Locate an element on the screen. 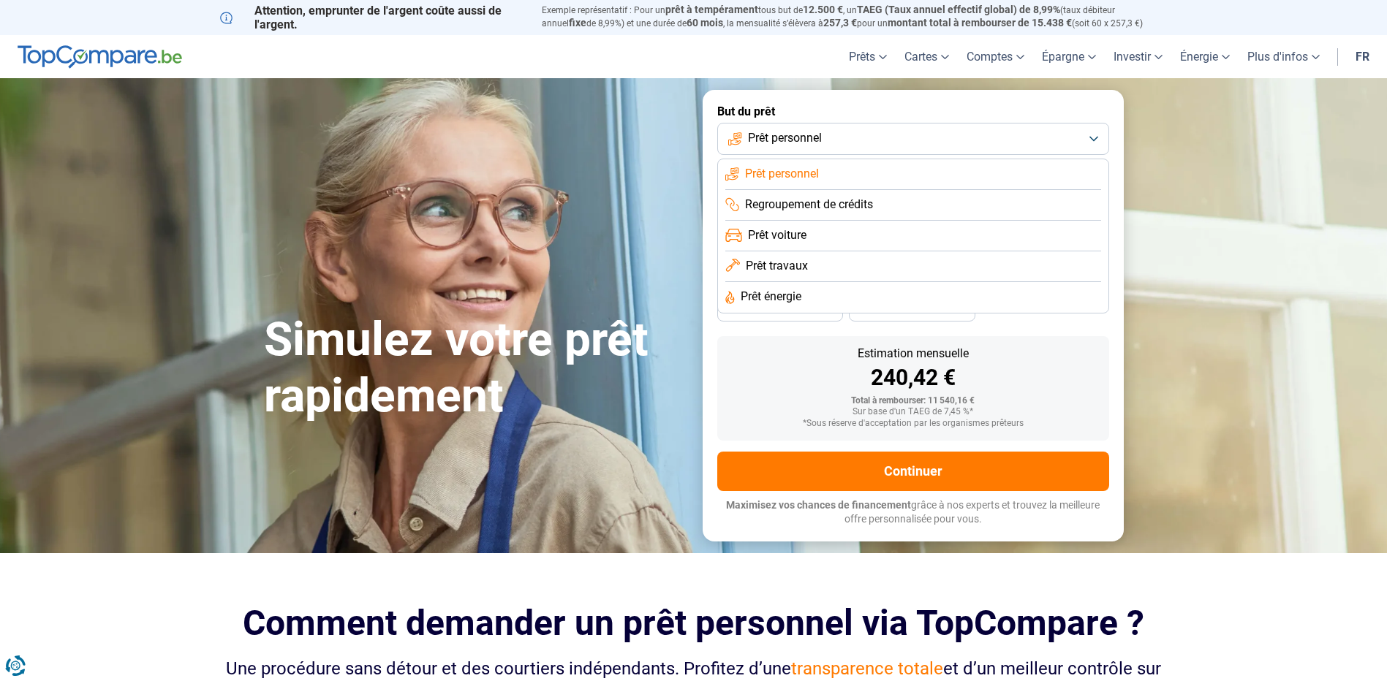 Image resolution: width=1387 pixels, height=681 pixels. a: Énergie is located at coordinates (1205, 56).